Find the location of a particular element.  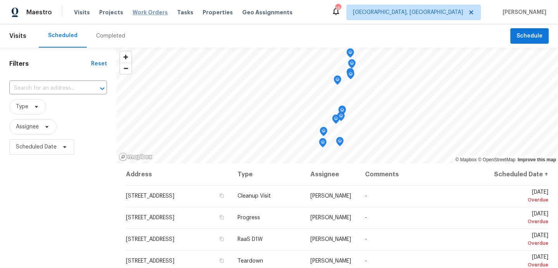

span: Teardown is located at coordinates (250, 262).